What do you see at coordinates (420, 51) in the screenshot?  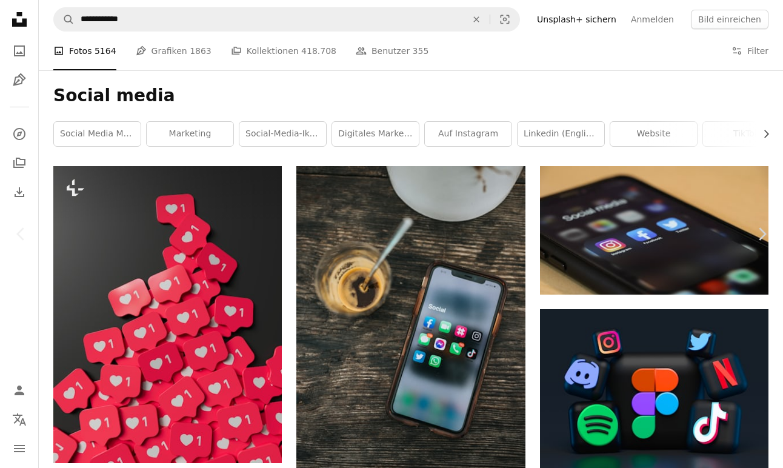 I see `span: 355` at bounding box center [420, 51].